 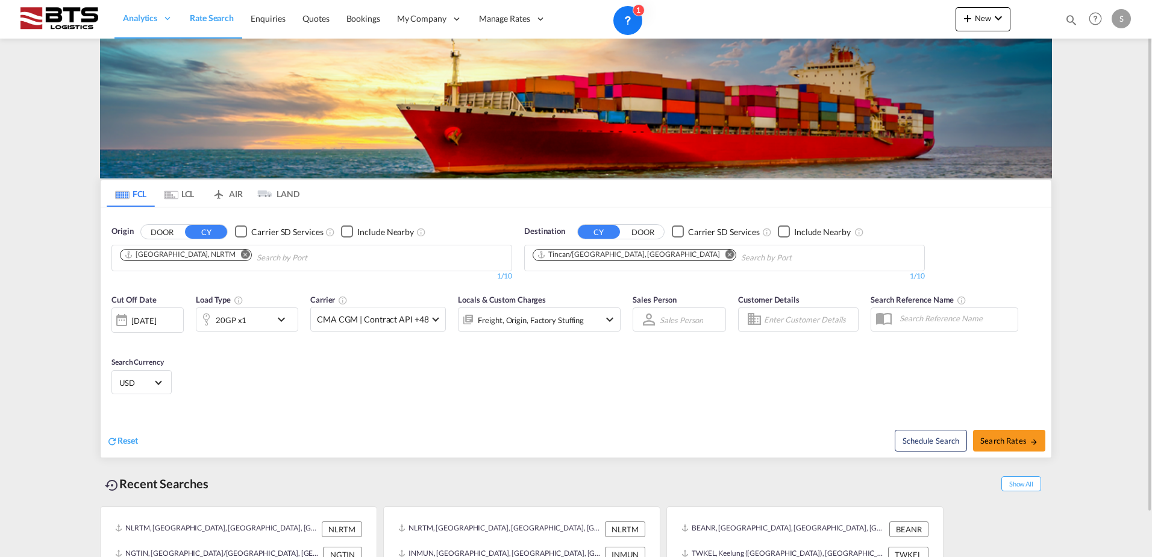 What do you see at coordinates (1021, 483) in the screenshot?
I see `span: Show All` at bounding box center [1021, 483].